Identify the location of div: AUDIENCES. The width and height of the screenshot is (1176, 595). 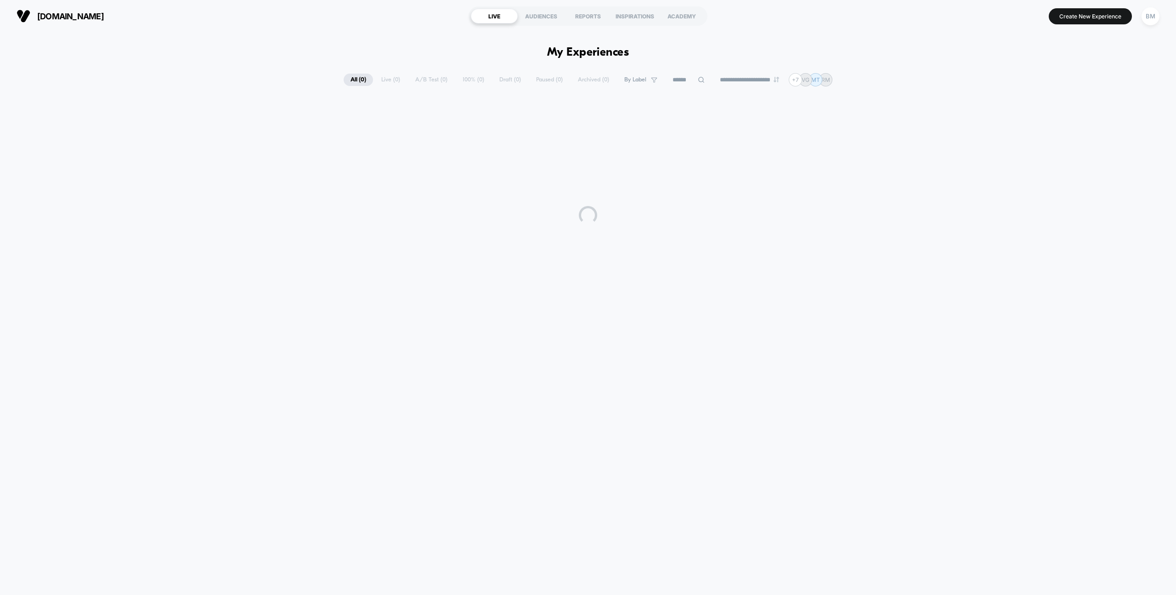
(541, 16).